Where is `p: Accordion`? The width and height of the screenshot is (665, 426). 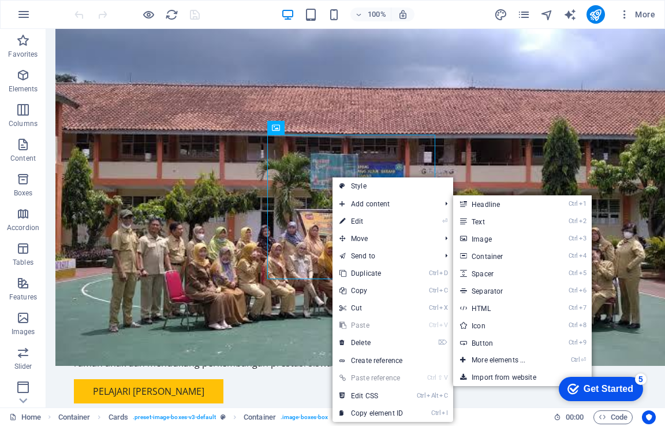 p: Accordion is located at coordinates (23, 228).